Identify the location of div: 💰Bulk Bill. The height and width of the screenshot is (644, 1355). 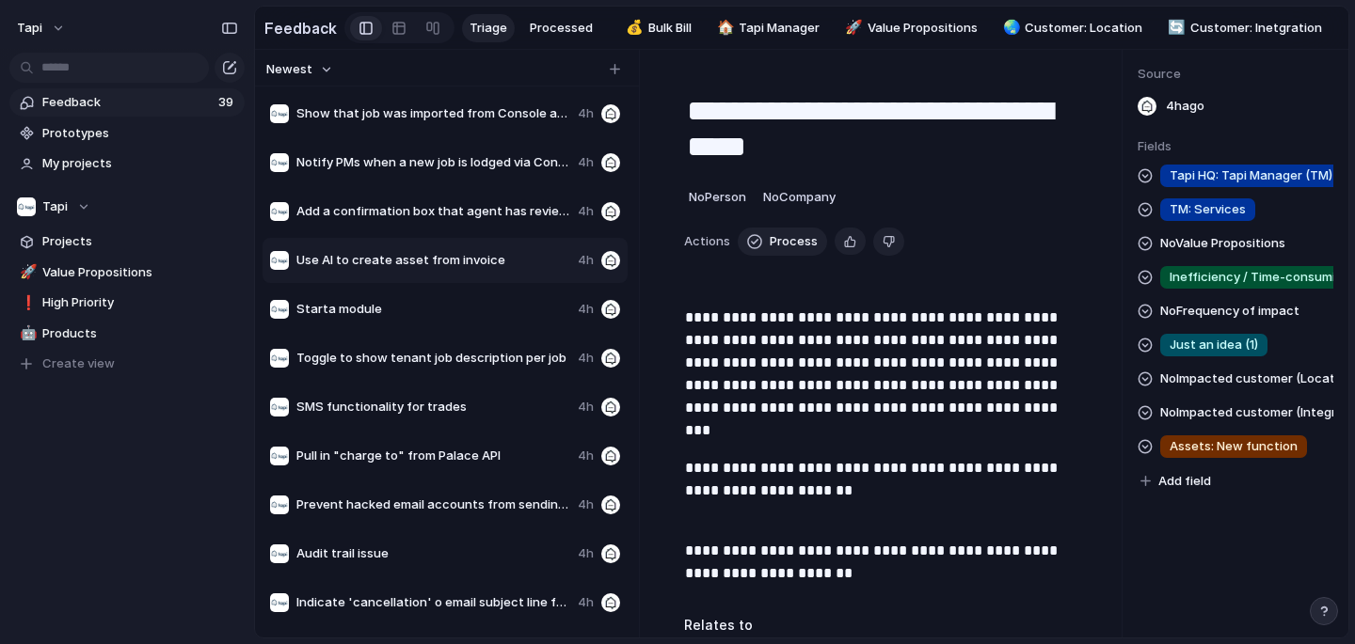
(657, 28).